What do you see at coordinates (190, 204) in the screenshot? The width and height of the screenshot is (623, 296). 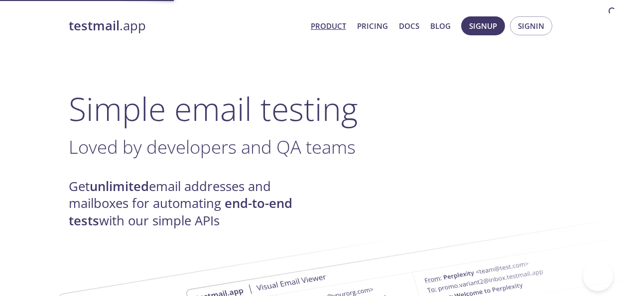 I see `h4: Get email addresses and mailboxes for automating with our simple APIs` at bounding box center [190, 204].